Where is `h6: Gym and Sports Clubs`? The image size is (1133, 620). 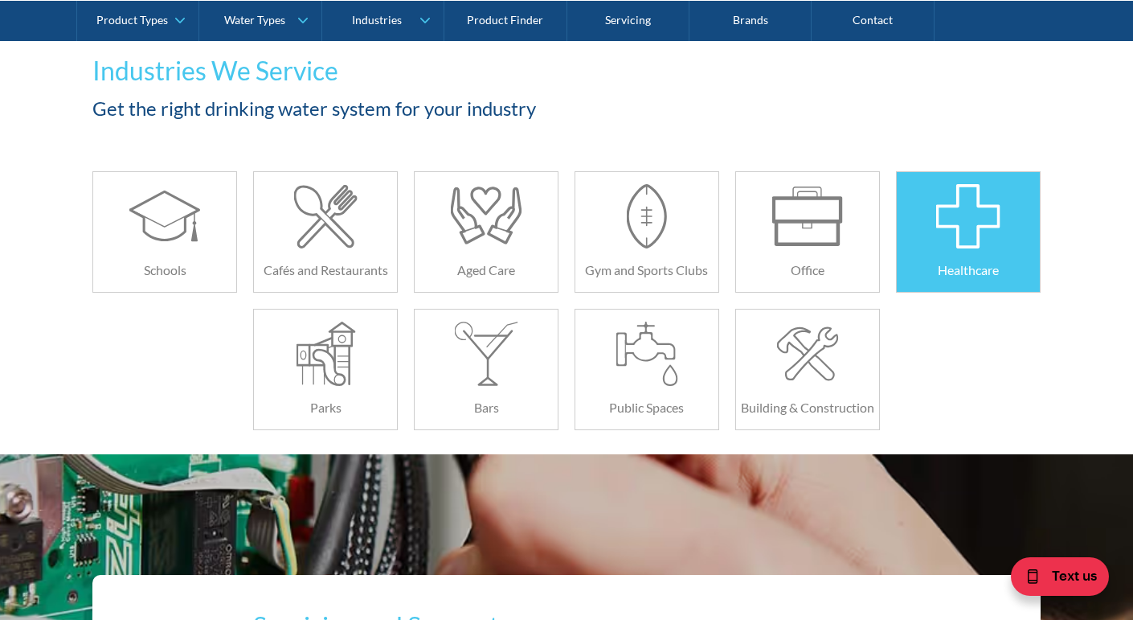 h6: Gym and Sports Clubs is located at coordinates (647, 270).